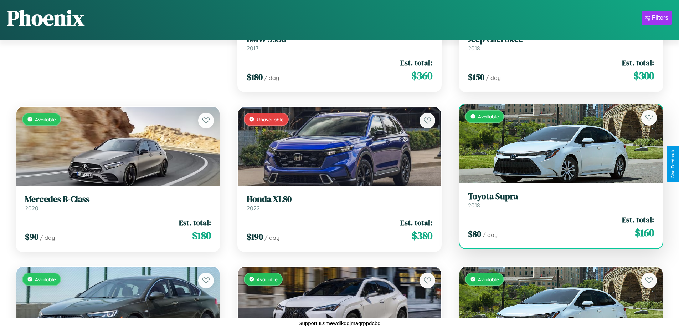 This screenshot has height=328, width=679. Describe the element at coordinates (340, 39) in the screenshot. I see `h3: BMW 535d` at that location.